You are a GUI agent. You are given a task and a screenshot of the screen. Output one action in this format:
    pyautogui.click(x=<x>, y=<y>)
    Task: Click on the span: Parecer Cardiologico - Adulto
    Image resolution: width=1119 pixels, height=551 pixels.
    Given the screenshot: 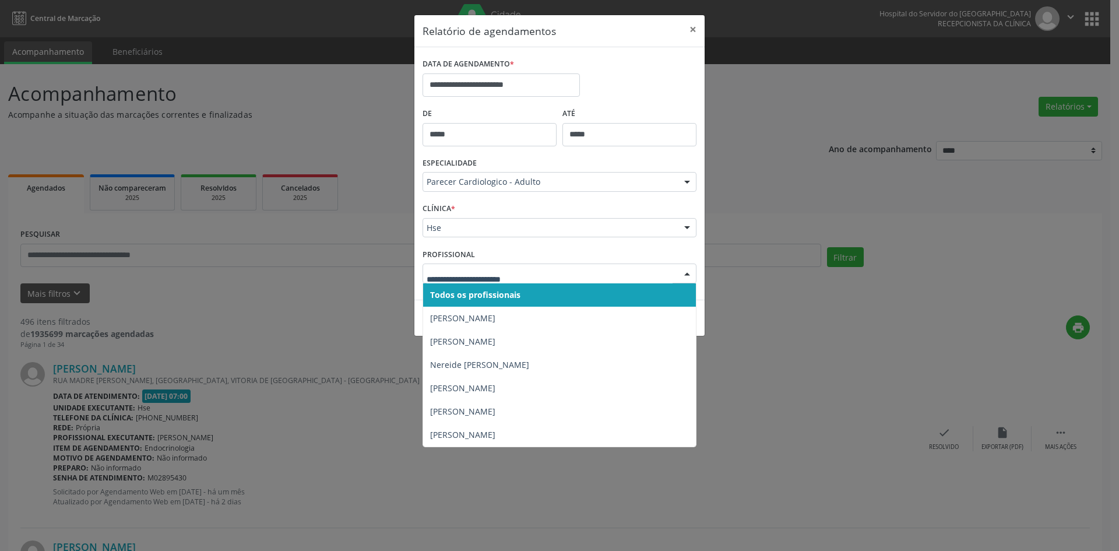 What is the action you would take?
    pyautogui.click(x=549, y=182)
    